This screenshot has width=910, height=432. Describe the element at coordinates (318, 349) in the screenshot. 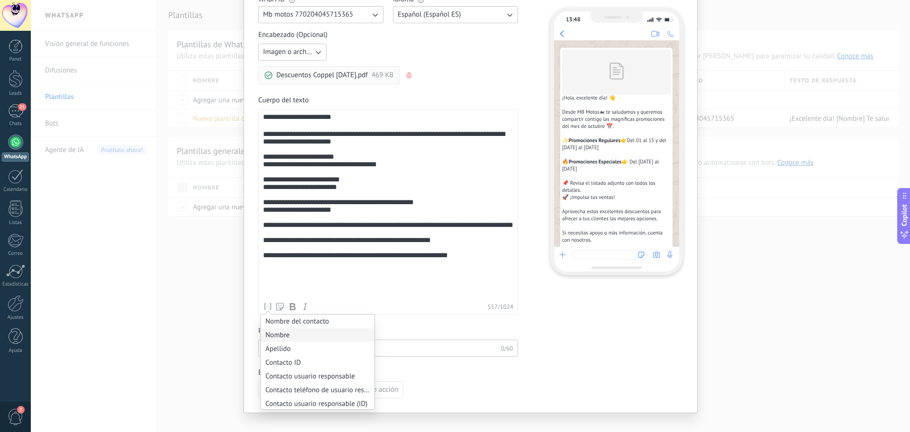

I see `li: Apellido` at that location.